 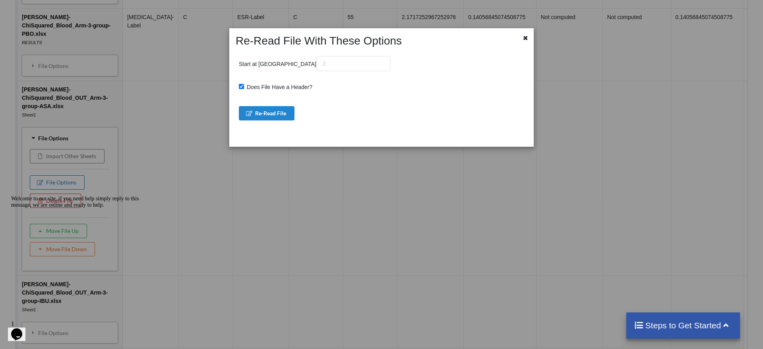 I want to click on h4: Steps to Get Started, so click(x=683, y=325).